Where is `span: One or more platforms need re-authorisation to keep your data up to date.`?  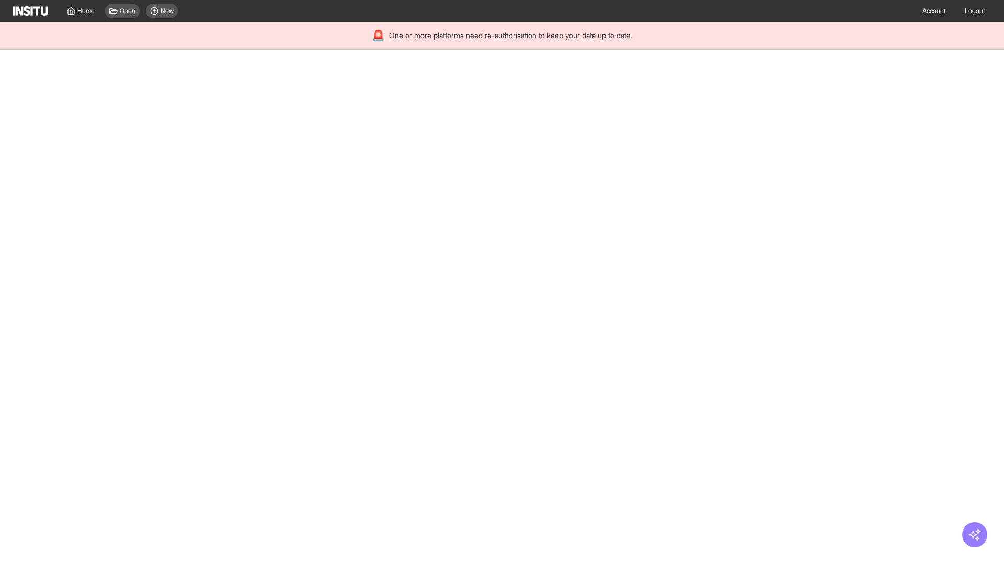
span: One or more platforms need re-authorisation to keep your data up to date. is located at coordinates (510, 36).